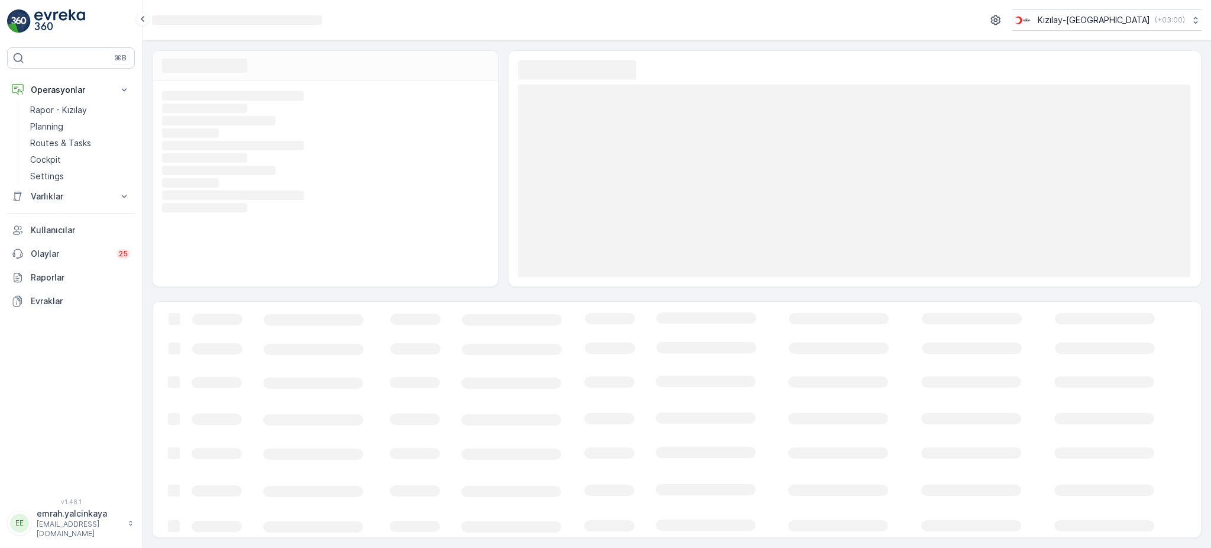 This screenshot has height=548, width=1211. Describe the element at coordinates (80, 277) in the screenshot. I see `p: Raporlar` at that location.